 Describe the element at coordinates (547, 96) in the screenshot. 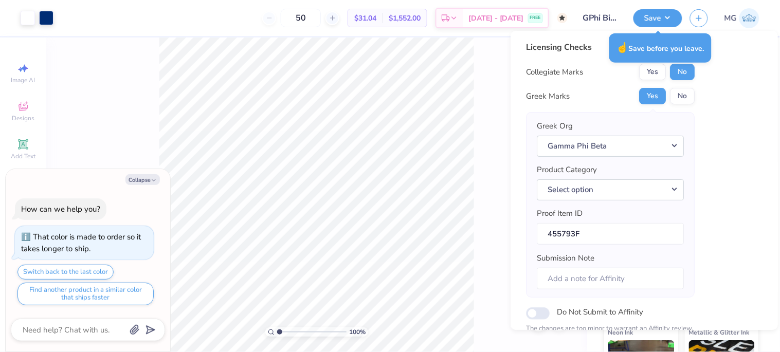

I see `div: Greek Marks` at that location.